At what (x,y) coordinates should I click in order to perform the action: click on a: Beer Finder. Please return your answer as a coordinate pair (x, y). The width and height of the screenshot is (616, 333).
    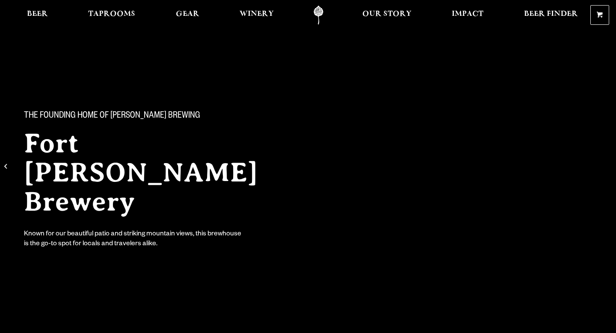
    Looking at the image, I should click on (551, 15).